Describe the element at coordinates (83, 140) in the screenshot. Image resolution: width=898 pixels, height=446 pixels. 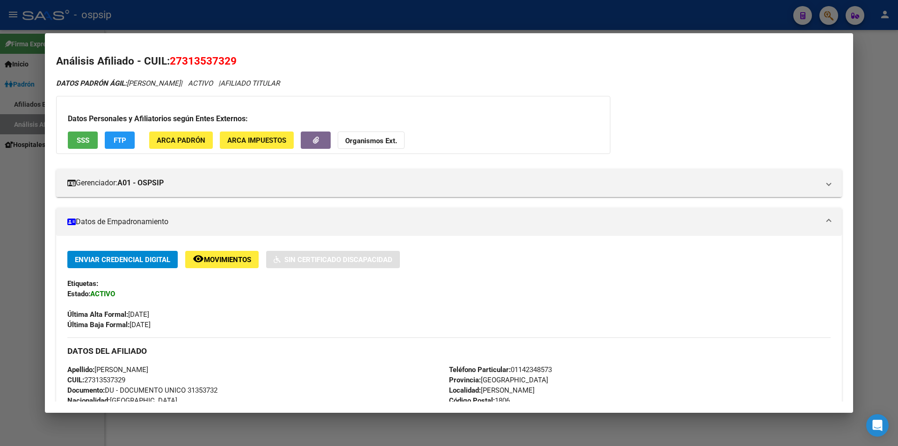
I see `span: SSS` at that location.